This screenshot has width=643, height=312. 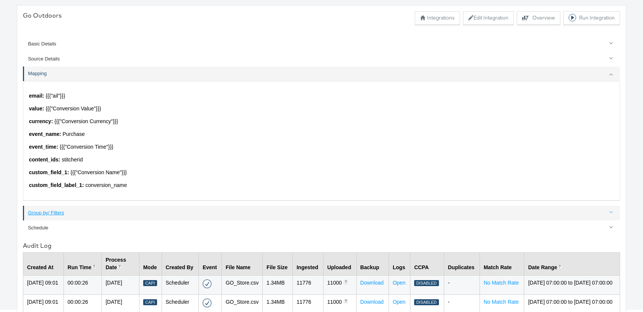 I want to click on td: Scheduler, so click(x=180, y=285).